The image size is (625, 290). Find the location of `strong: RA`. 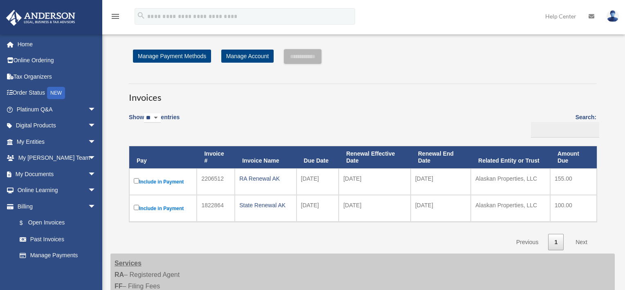

strong: RA is located at coordinates (119, 274).